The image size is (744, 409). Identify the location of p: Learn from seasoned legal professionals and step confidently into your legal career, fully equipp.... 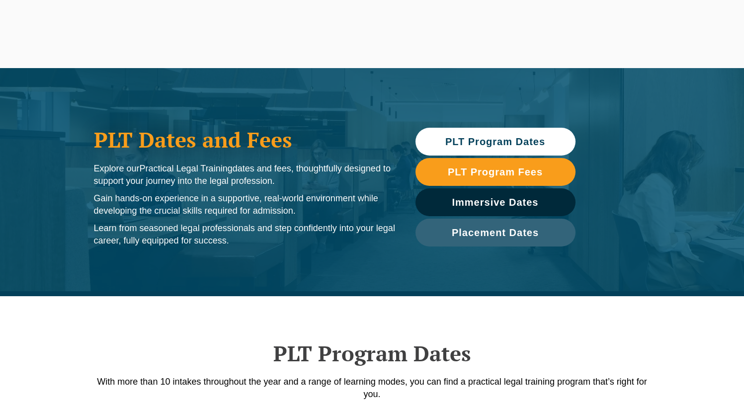
(244, 234).